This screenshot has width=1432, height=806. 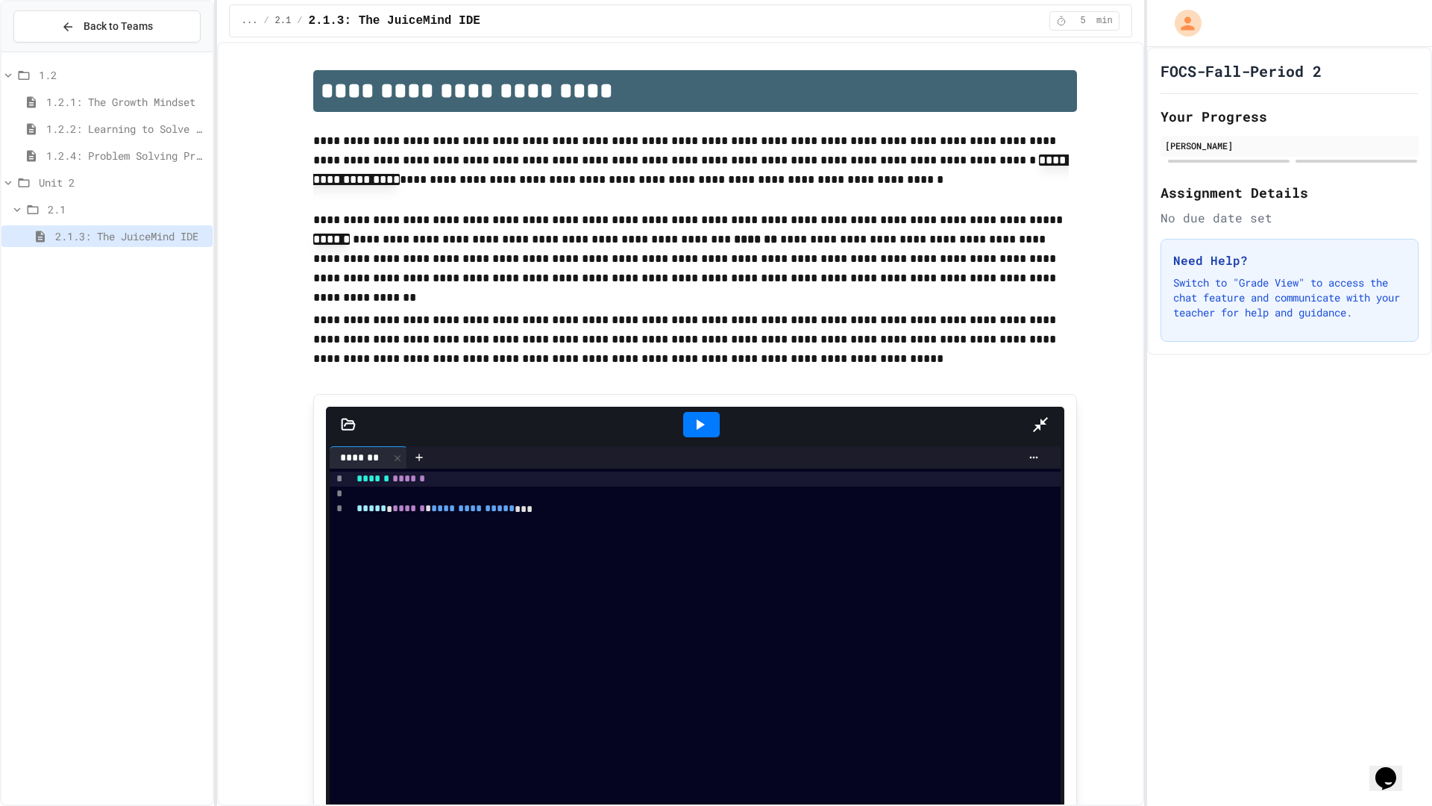 What do you see at coordinates (107, 26) in the screenshot?
I see `button: Back to Teams` at bounding box center [107, 26].